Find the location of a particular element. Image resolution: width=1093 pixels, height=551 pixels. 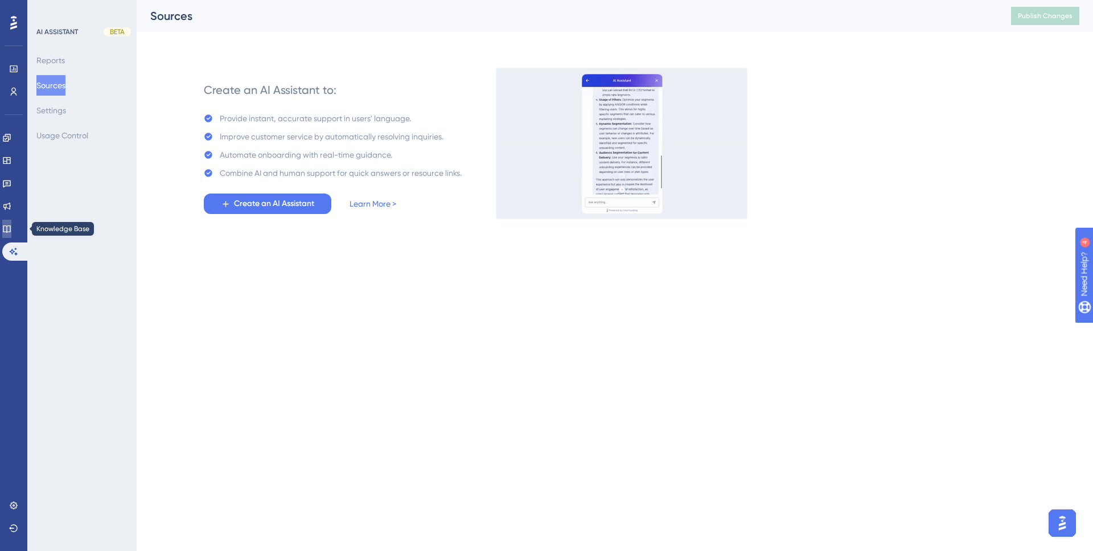

button: Reports is located at coordinates (51, 60).